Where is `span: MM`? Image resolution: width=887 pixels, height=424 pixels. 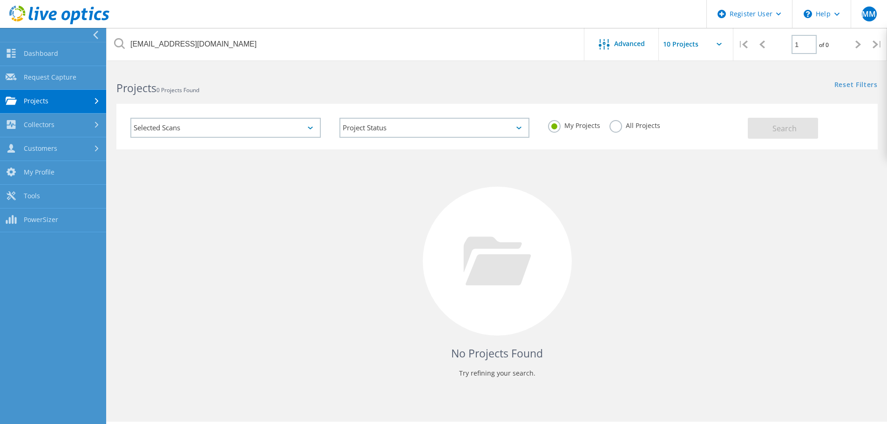
span: MM is located at coordinates (869, 14).